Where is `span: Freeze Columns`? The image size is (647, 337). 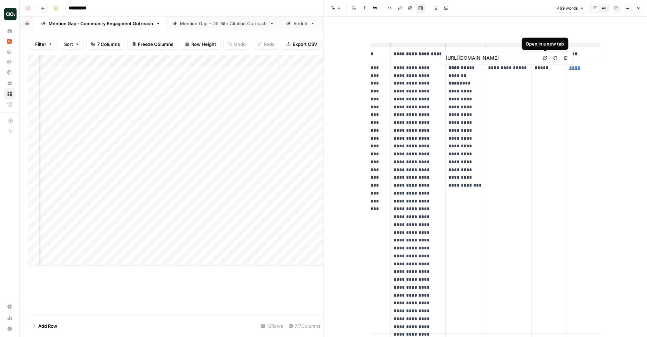 span: Freeze Columns is located at coordinates (155, 44).